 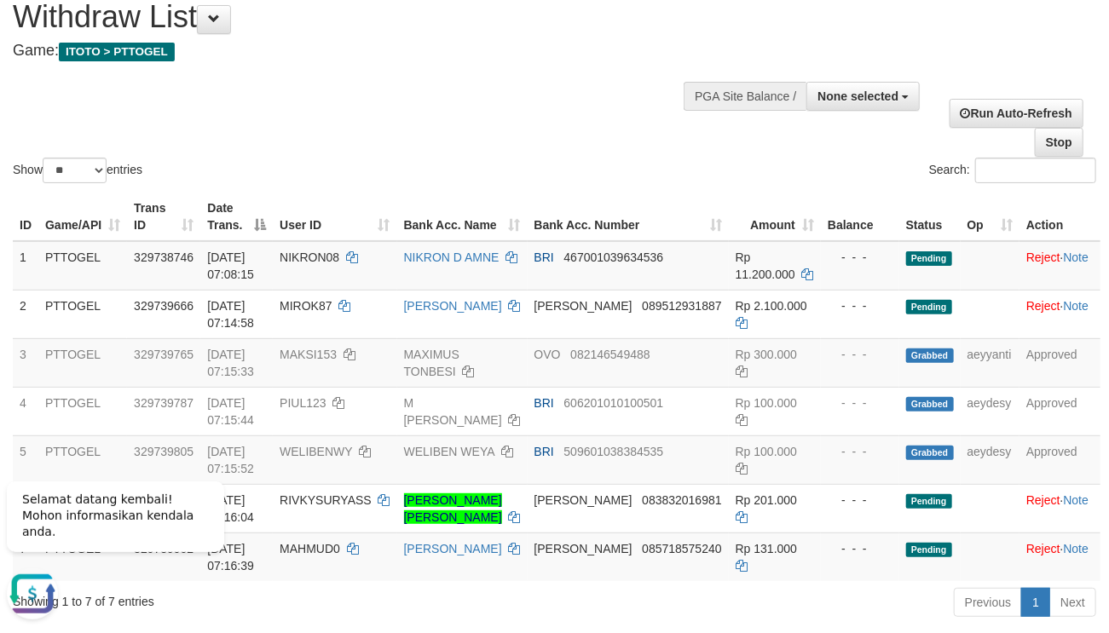 What do you see at coordinates (164, 403) in the screenshot?
I see `span: 329739787` at bounding box center [164, 403].